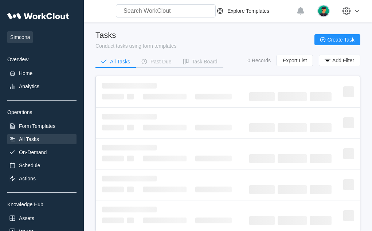 The width and height of the screenshot is (372, 231). What do you see at coordinates (30, 165) in the screenshot?
I see `div: Schedule` at bounding box center [30, 165].